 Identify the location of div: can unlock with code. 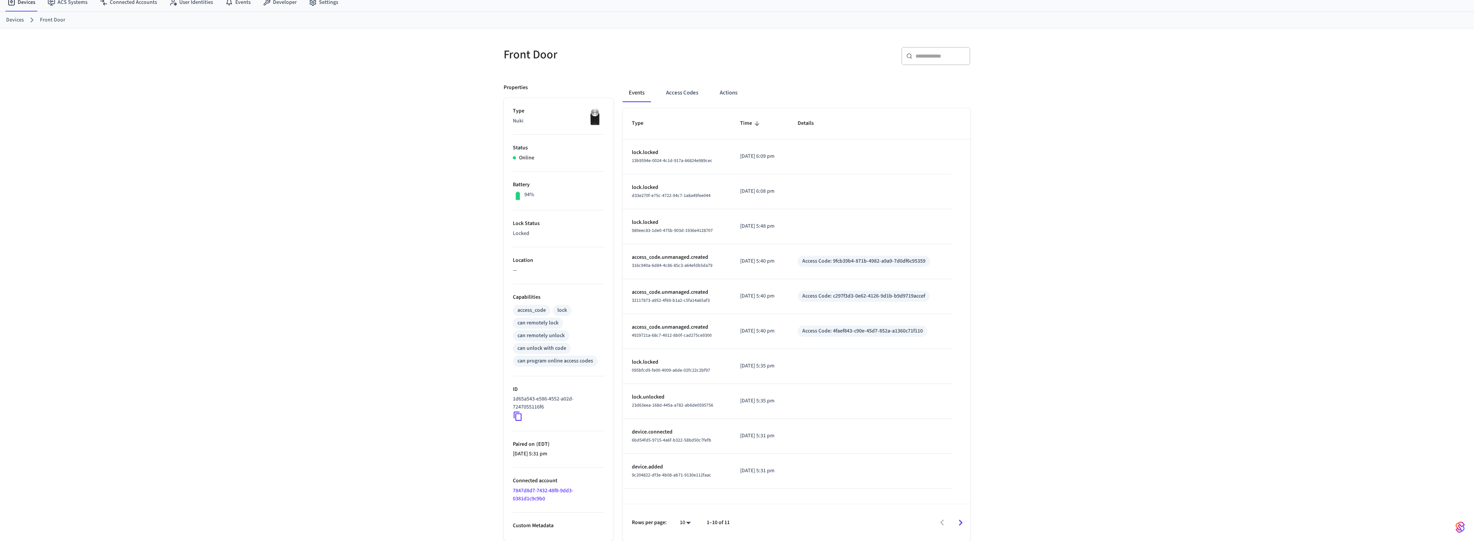
(542, 348).